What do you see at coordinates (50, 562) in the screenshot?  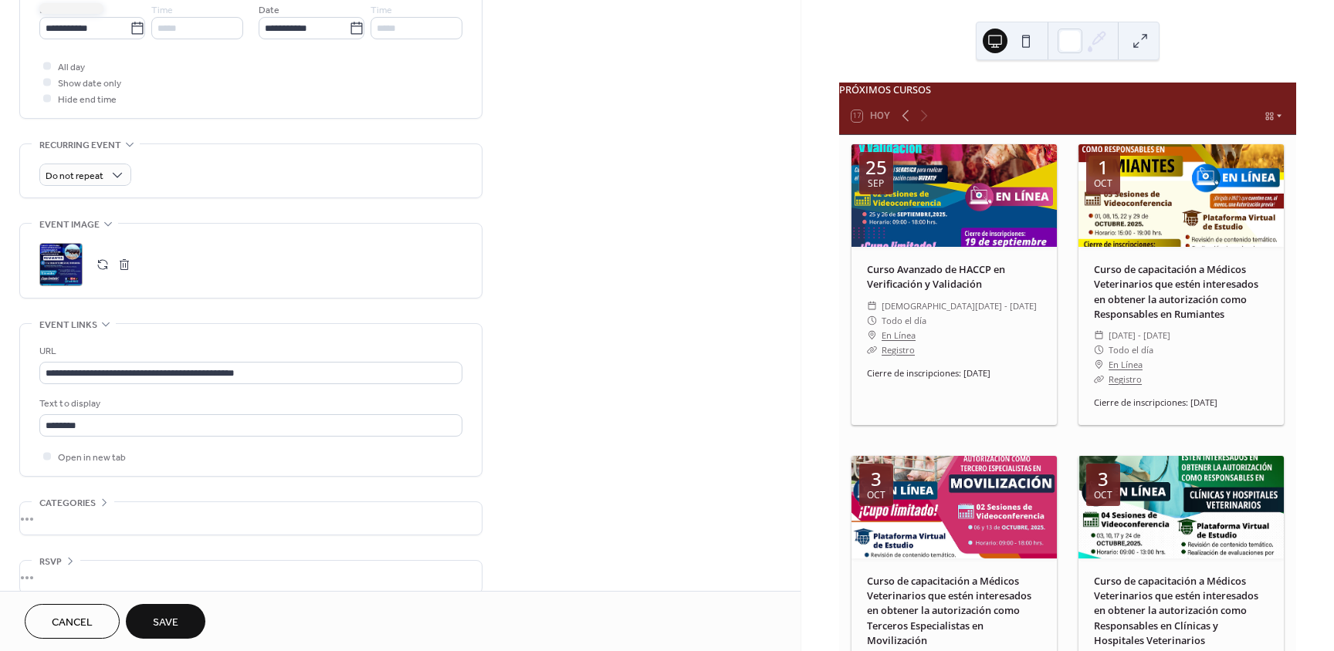 I see `span: RSVP` at bounding box center [50, 562].